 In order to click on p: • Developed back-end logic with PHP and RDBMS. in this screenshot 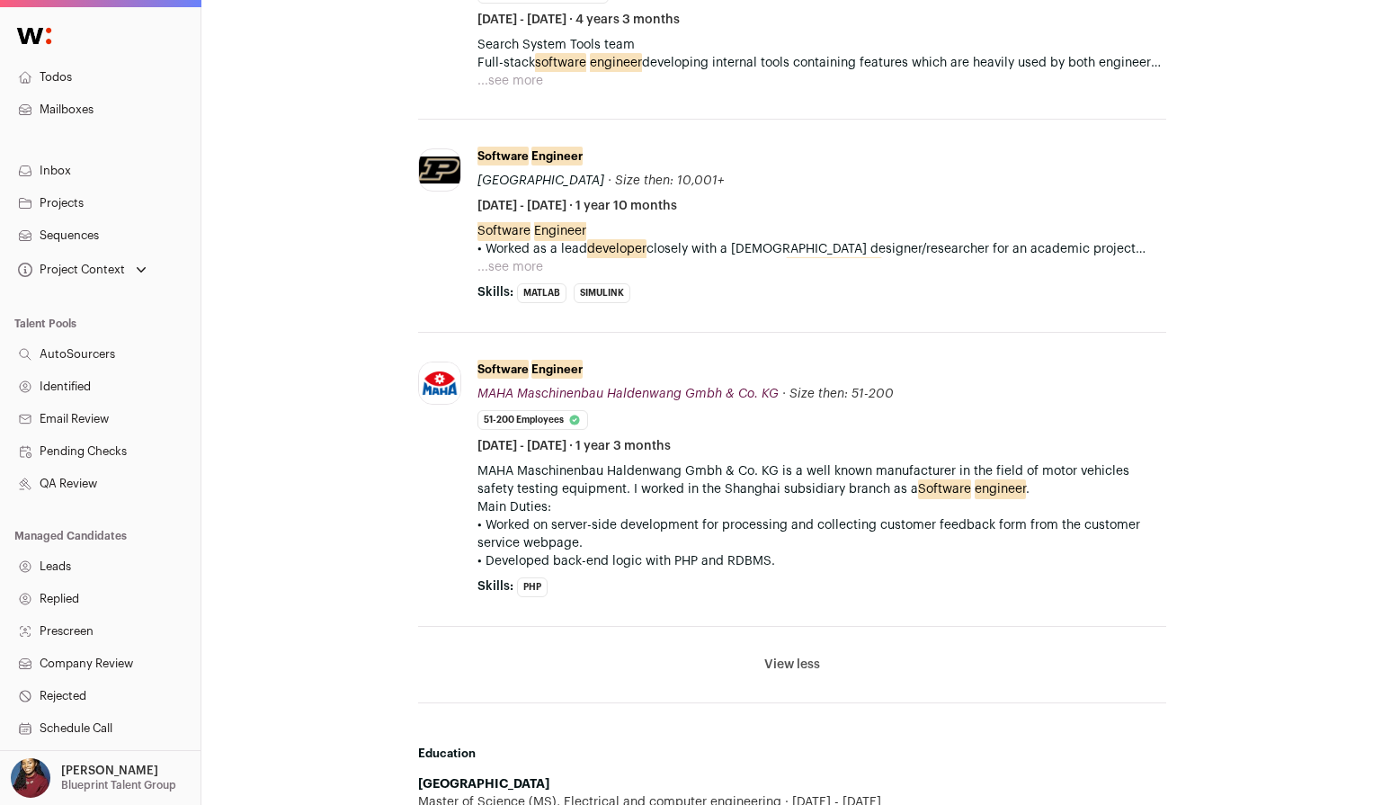, I will do `click(822, 561)`.